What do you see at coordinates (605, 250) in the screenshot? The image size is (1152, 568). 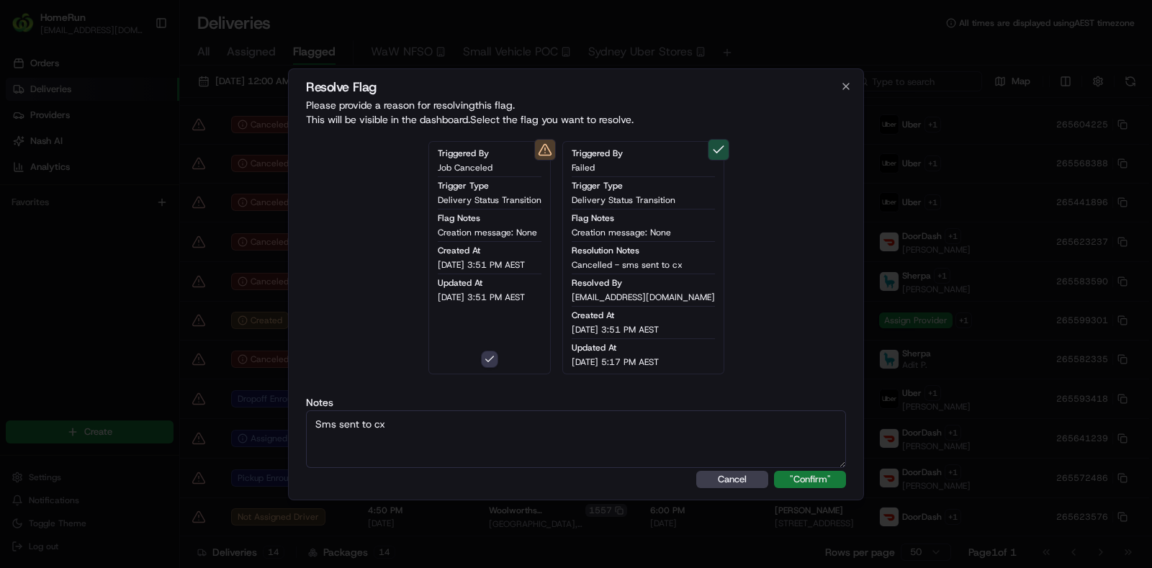 I see `span: Resolution Notes` at bounding box center [605, 250].